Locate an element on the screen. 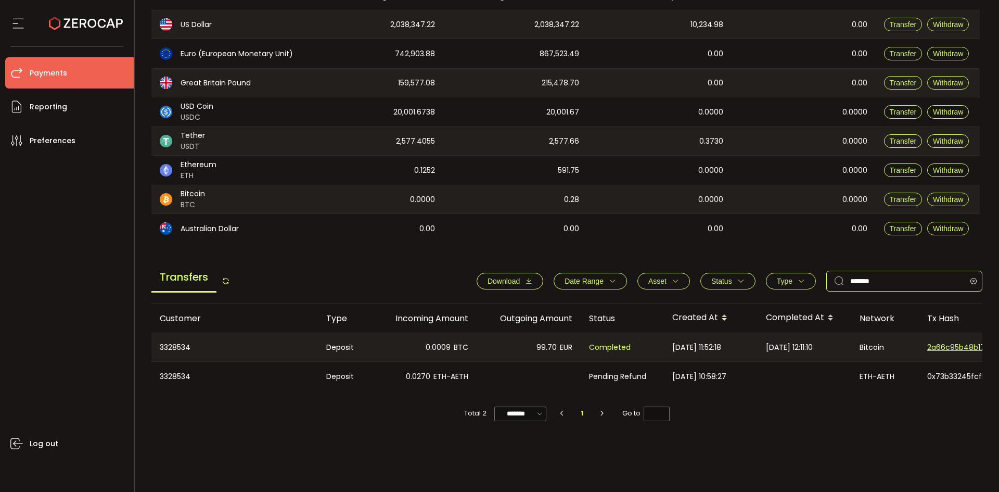 This screenshot has width=999, height=492. img: usdt_portfolio.svg is located at coordinates (166, 141).